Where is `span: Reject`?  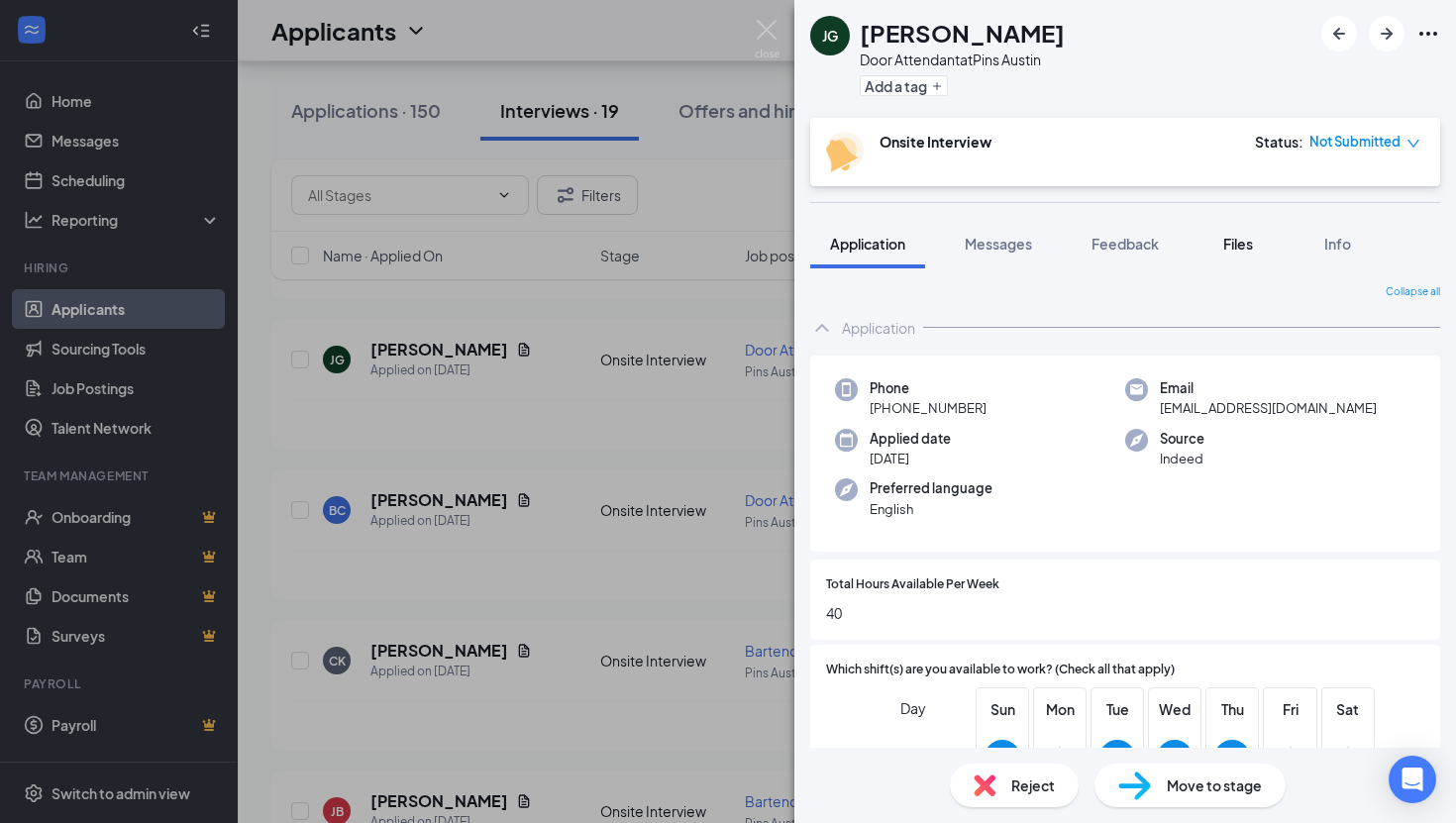 span: Reject is located at coordinates (1033, 786).